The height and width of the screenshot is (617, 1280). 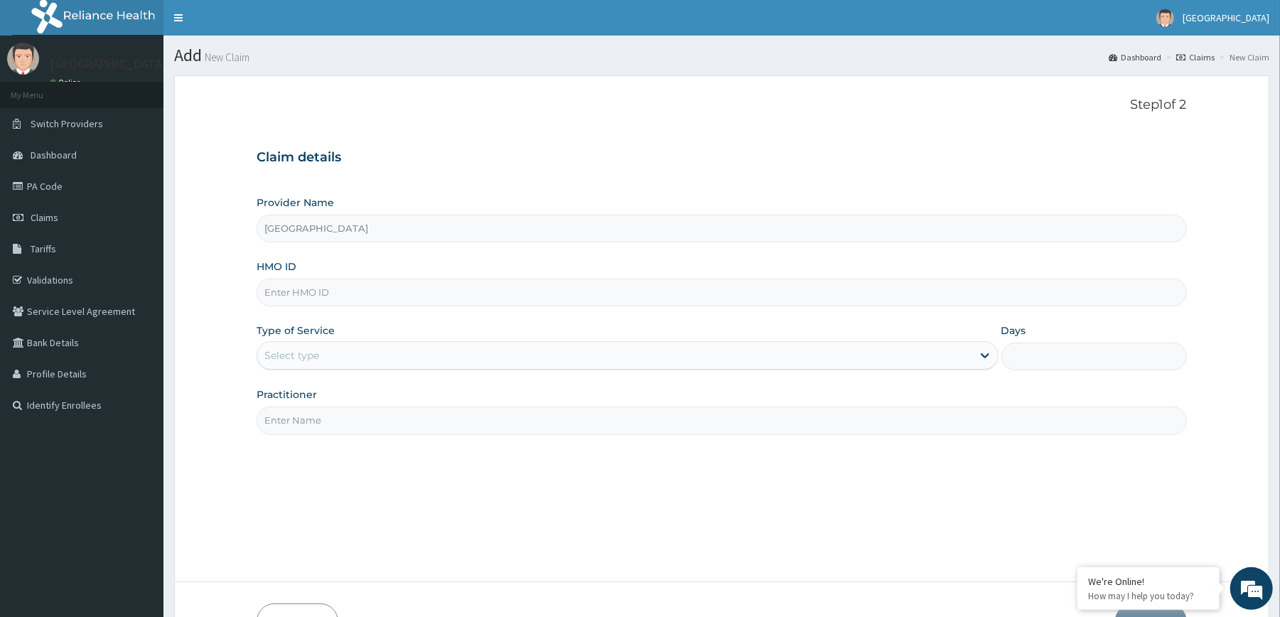 I want to click on div: We're Online!, so click(x=1149, y=582).